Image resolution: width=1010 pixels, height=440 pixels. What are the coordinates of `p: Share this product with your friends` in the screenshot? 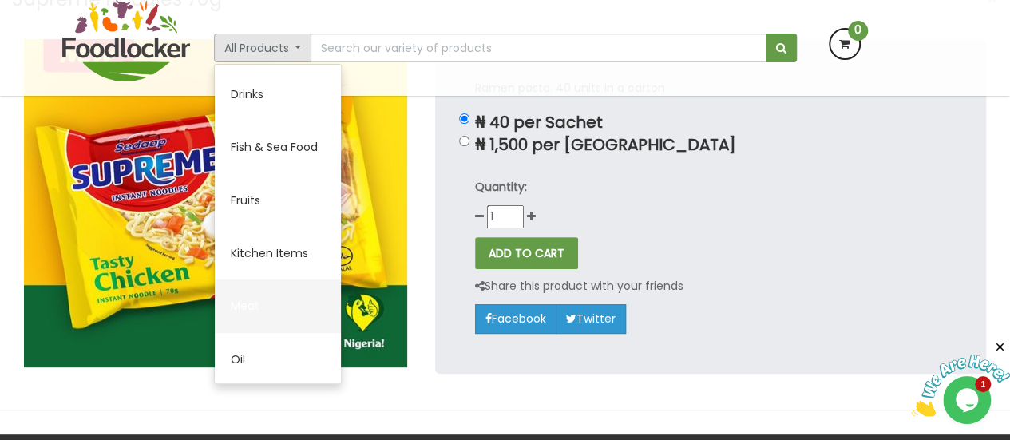 It's located at (579, 286).